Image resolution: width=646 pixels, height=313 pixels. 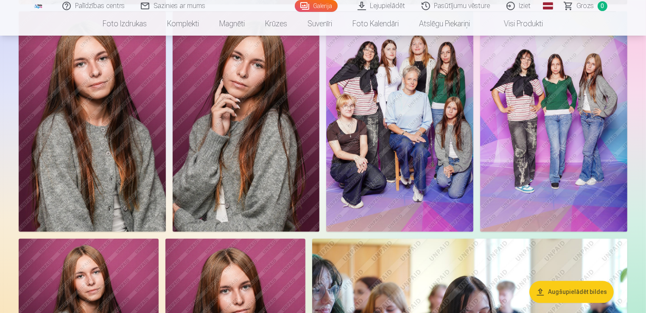 What do you see at coordinates (517, 24) in the screenshot?
I see `a: Visi produkti` at bounding box center [517, 24].